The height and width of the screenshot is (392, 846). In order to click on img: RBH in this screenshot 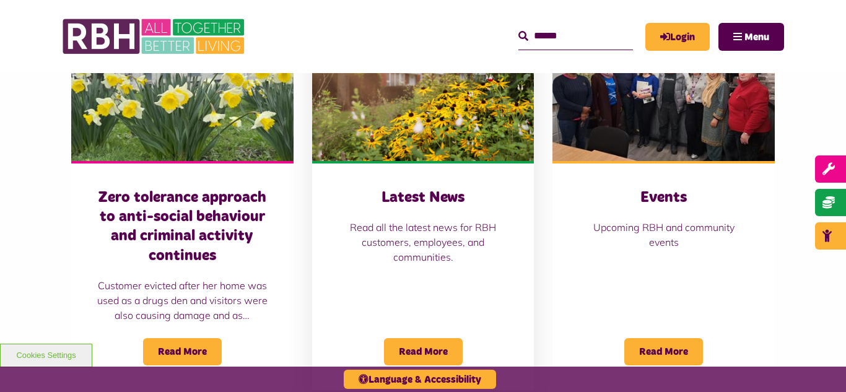, I will do `click(155, 37)`.